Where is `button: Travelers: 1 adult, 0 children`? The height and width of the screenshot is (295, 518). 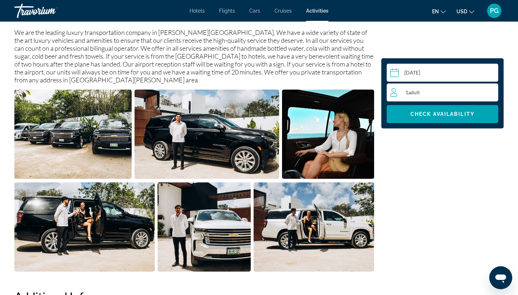
button: Travelers: 1 adult, 0 children is located at coordinates (443, 92).